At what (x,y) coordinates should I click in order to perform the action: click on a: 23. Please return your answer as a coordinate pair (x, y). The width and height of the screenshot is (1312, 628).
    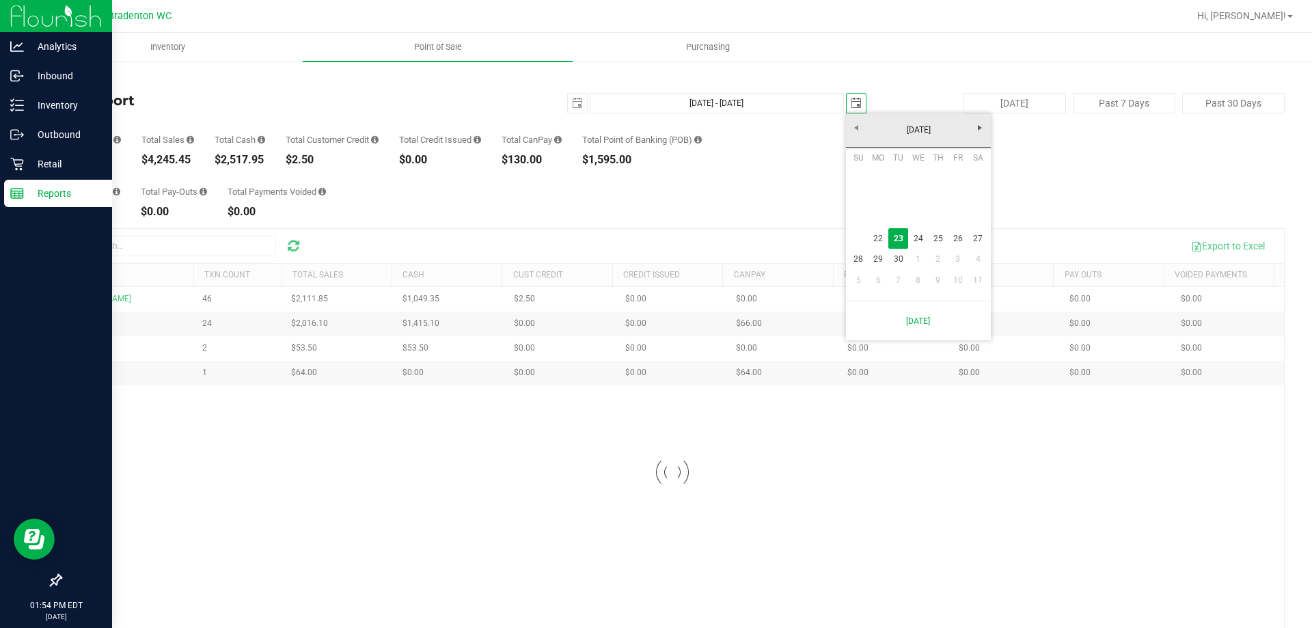
    Looking at the image, I should click on (898, 238).